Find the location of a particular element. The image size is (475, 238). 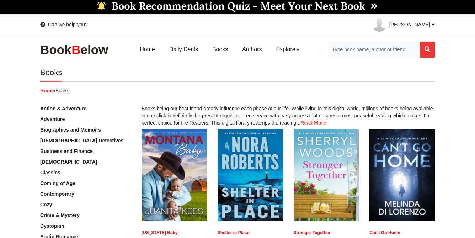

h2: Can't Go Home is located at coordinates (402, 233).